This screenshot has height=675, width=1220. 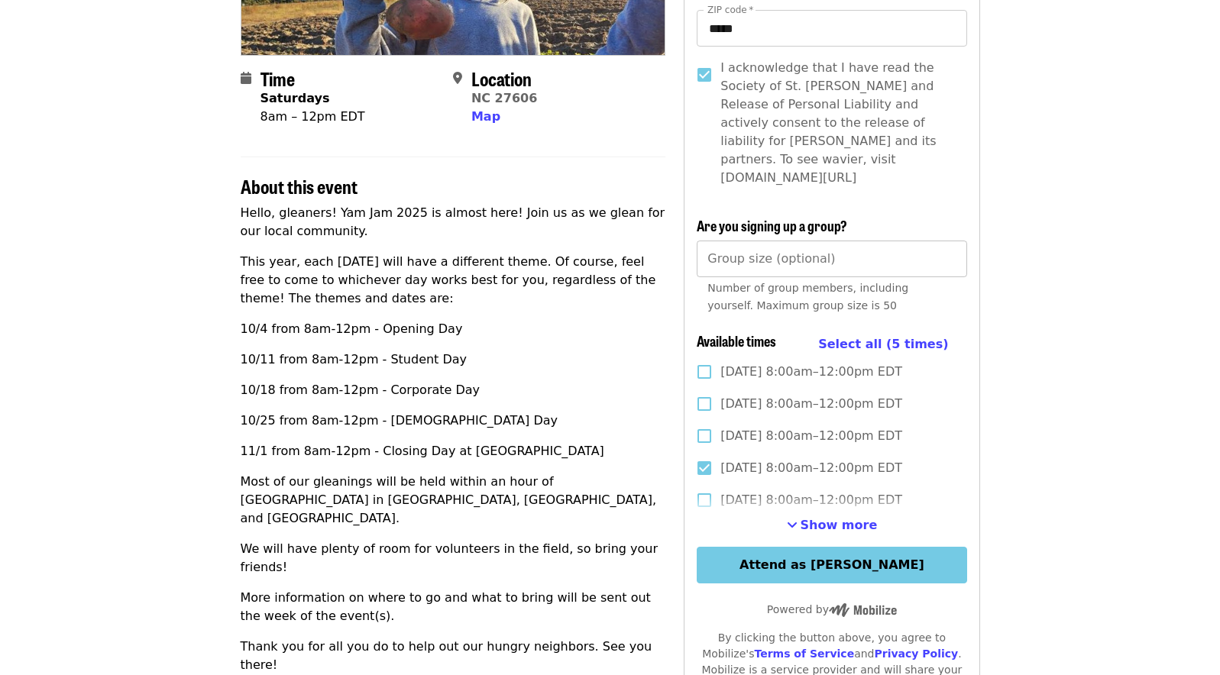 What do you see at coordinates (831, 28) in the screenshot?
I see `input: ZIP code` at bounding box center [831, 28].